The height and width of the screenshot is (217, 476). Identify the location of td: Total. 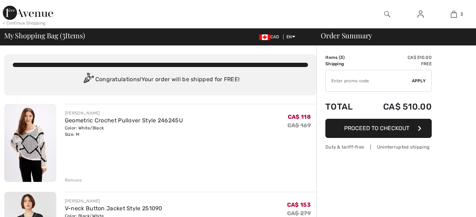
(345, 107).